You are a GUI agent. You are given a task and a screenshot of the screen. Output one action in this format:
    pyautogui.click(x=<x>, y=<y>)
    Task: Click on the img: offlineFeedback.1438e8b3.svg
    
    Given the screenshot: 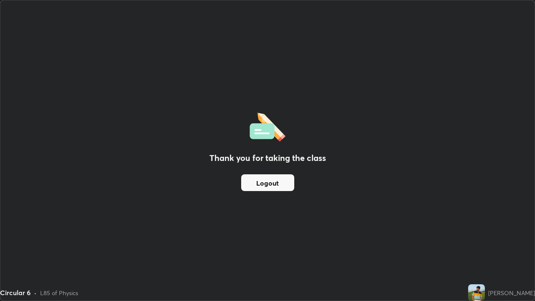 What is the action you would take?
    pyautogui.click(x=267, y=126)
    